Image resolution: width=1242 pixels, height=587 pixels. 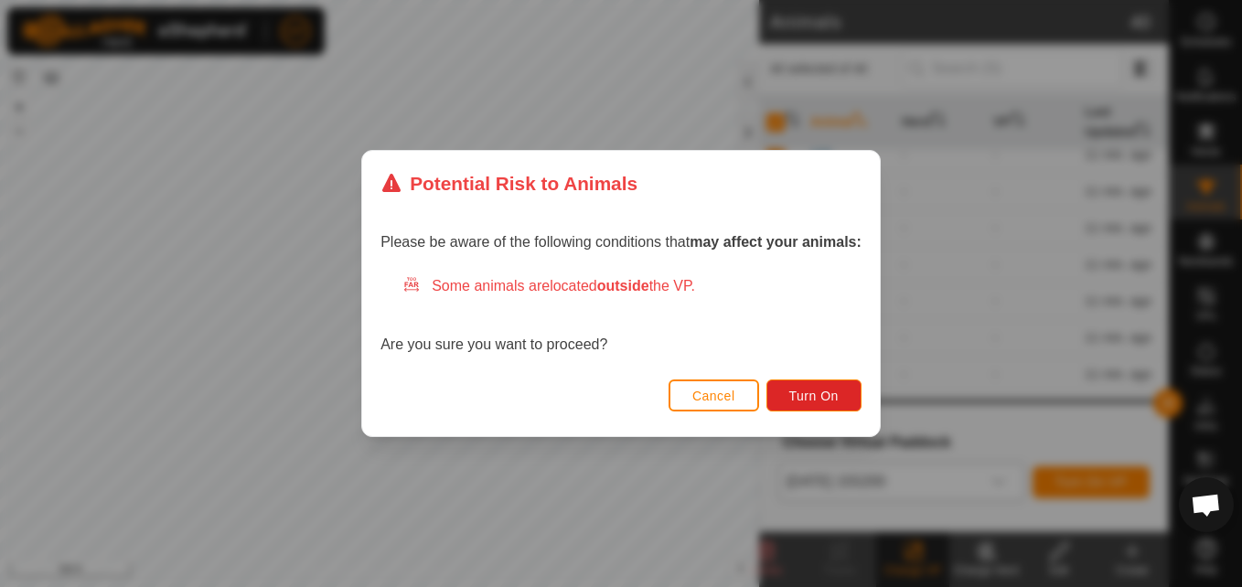 I want to click on strong: outside, so click(x=623, y=285).